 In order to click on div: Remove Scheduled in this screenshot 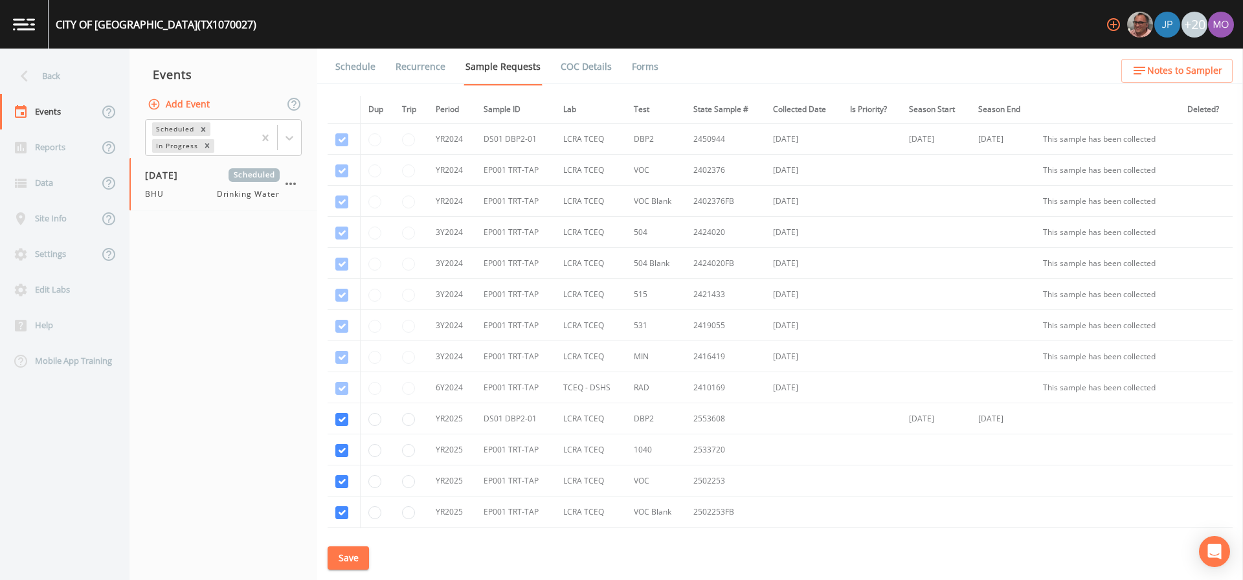, I will do `click(203, 129)`.